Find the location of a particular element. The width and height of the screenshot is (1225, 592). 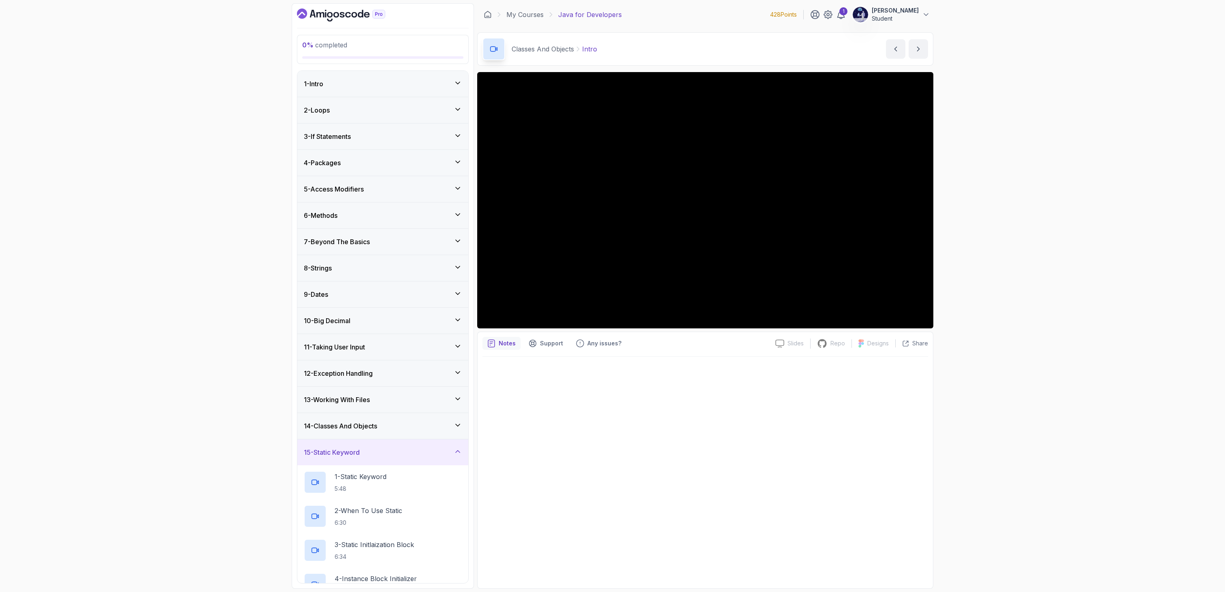

p: Designs is located at coordinates (878, 344).